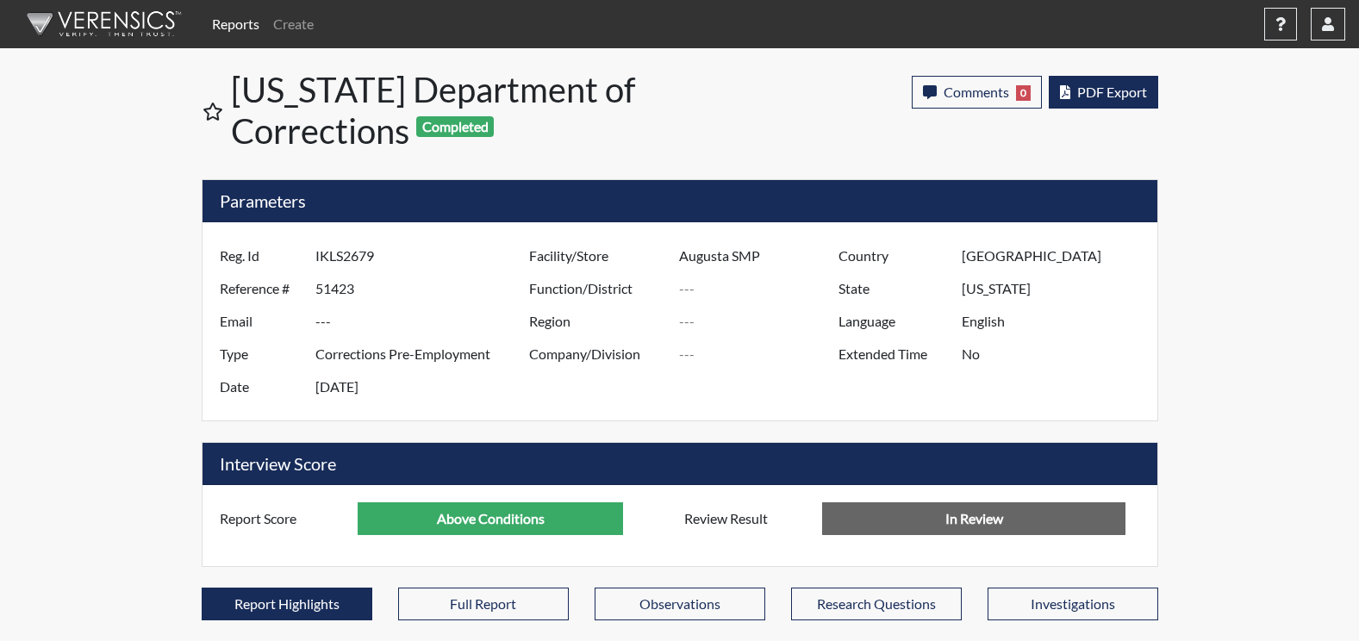 This screenshot has width=1359, height=641. What do you see at coordinates (747, 519) in the screenshot?
I see `label: Review Result` at bounding box center [747, 519].